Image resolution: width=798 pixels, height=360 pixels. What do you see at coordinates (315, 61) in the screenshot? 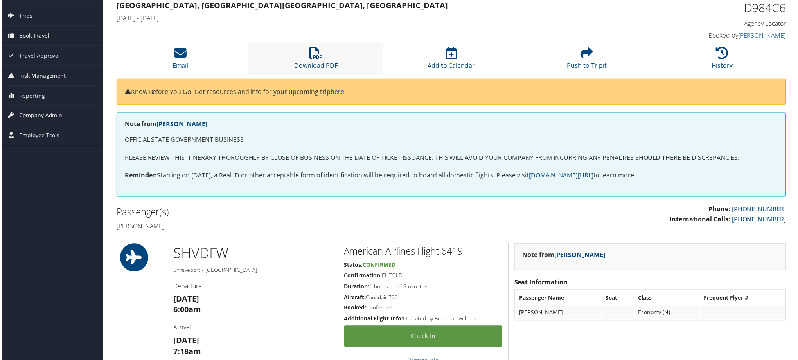
I see `a: Download PDF` at bounding box center [315, 61].